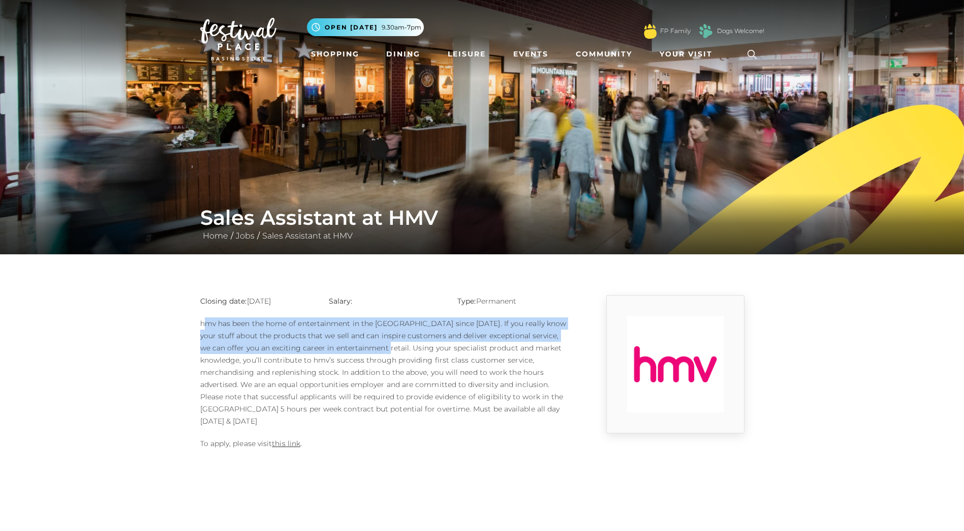 This screenshot has width=964, height=531. What do you see at coordinates (675, 31) in the screenshot?
I see `a: FP Family` at bounding box center [675, 31].